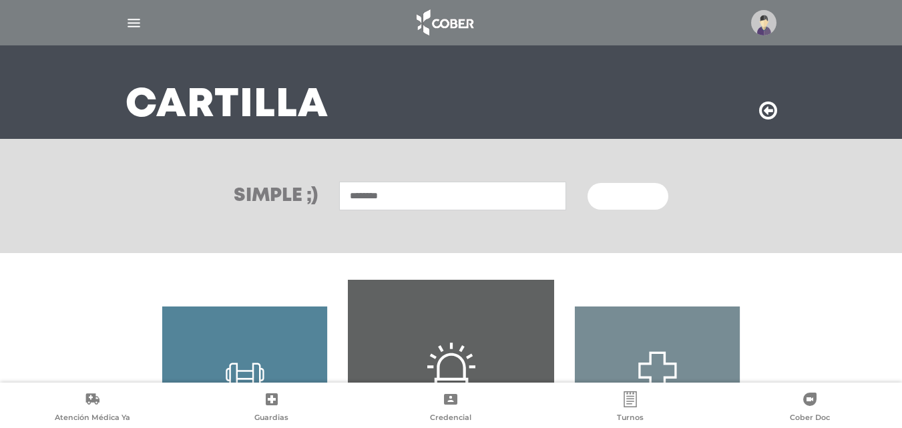 This screenshot has height=428, width=902. Describe the element at coordinates (451, 419) in the screenshot. I see `span: Credencial` at that location.